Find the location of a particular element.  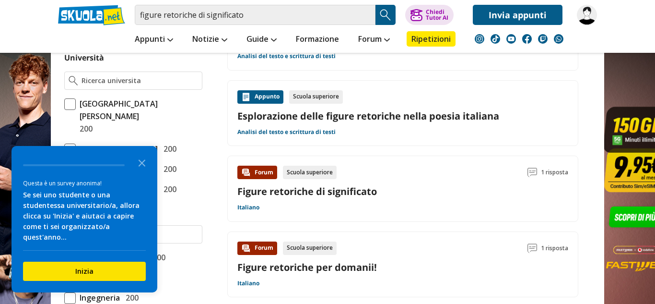

button: Search Button is located at coordinates (386, 15).